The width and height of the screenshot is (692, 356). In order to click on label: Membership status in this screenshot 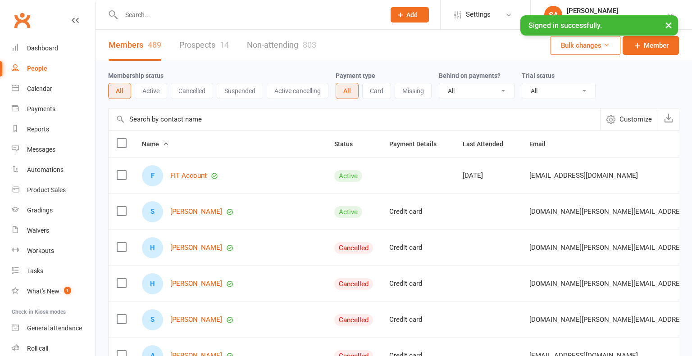, I will do `click(136, 76)`.